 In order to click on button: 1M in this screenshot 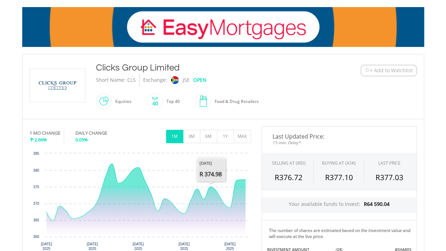, I will do `click(174, 136)`.